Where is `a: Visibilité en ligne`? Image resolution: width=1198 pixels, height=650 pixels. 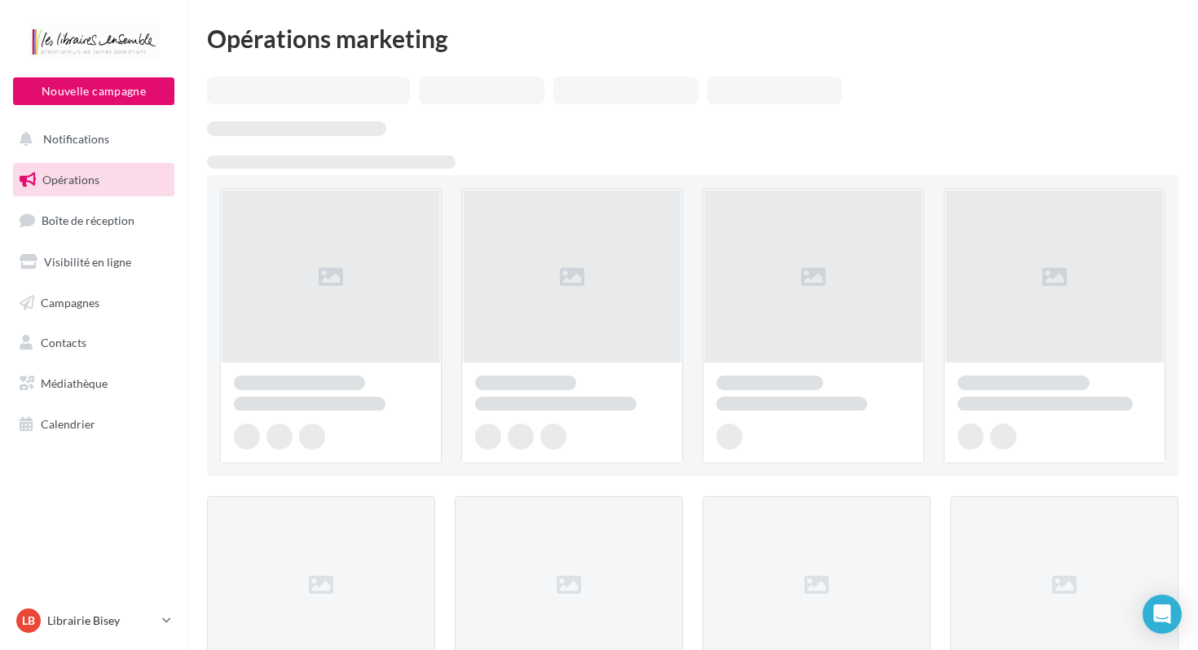 a: Visibilité en ligne is located at coordinates (94, 262).